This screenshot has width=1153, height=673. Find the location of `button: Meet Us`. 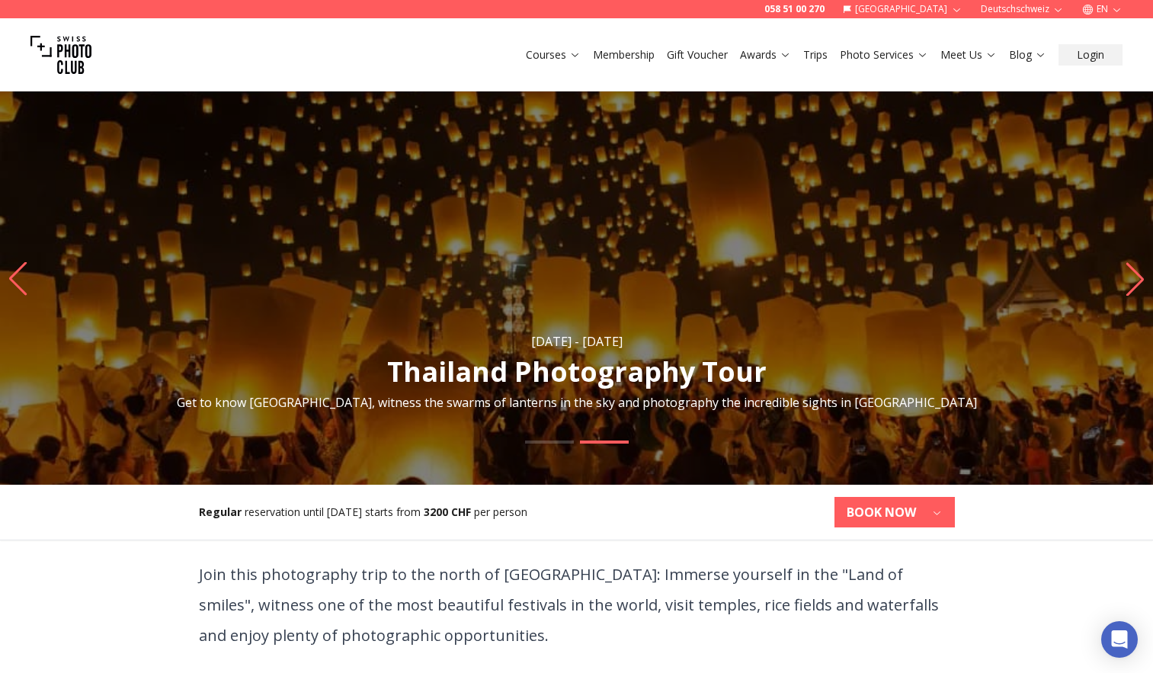

button: Meet Us is located at coordinates (969, 55).